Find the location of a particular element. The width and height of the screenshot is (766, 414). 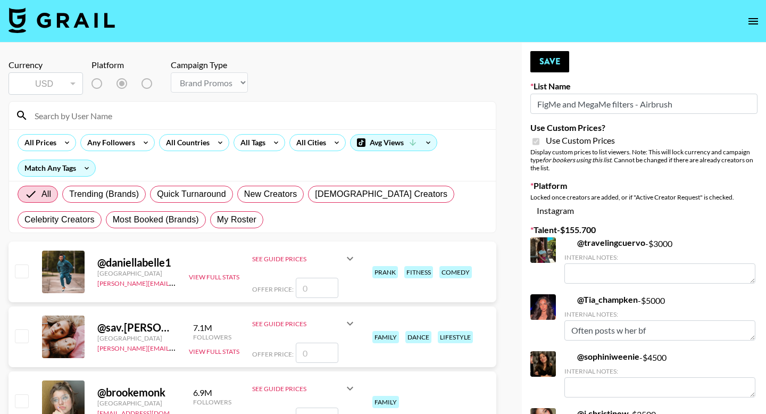

a: @Tia_champken is located at coordinates (601, 306).